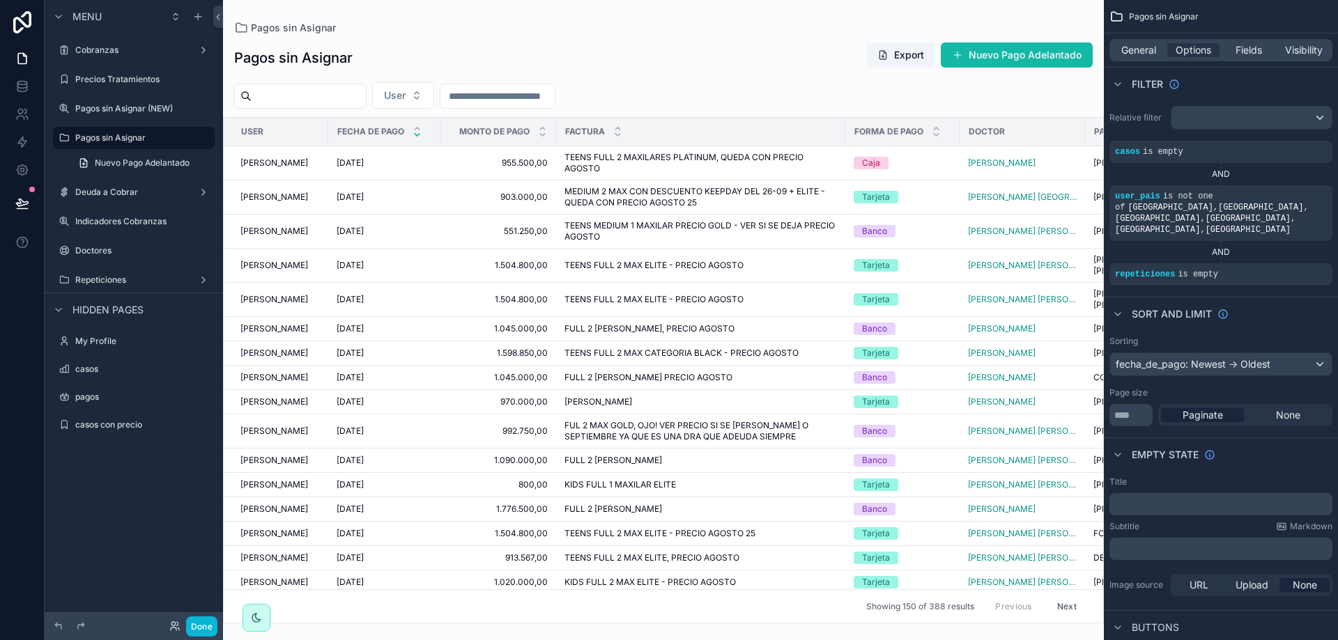  Describe the element at coordinates (1128, 393) in the screenshot. I see `label: Page size` at that location.